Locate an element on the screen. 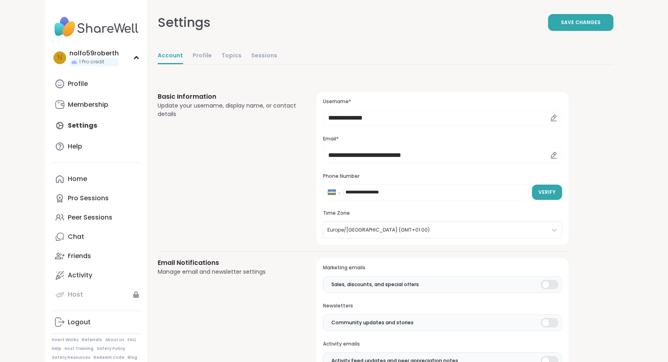 The width and height of the screenshot is (668, 362). button: Verify is located at coordinates (547, 192).